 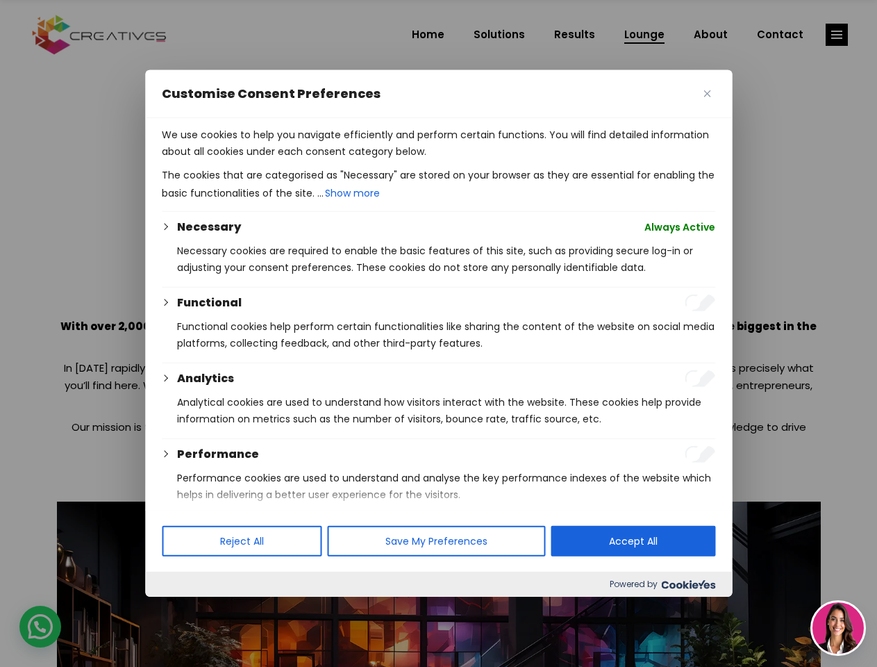 What do you see at coordinates (446, 259) in the screenshot?
I see `p: Necessary cookies are required to enable the basic features of this site, such as providing secur...` at bounding box center [446, 259].